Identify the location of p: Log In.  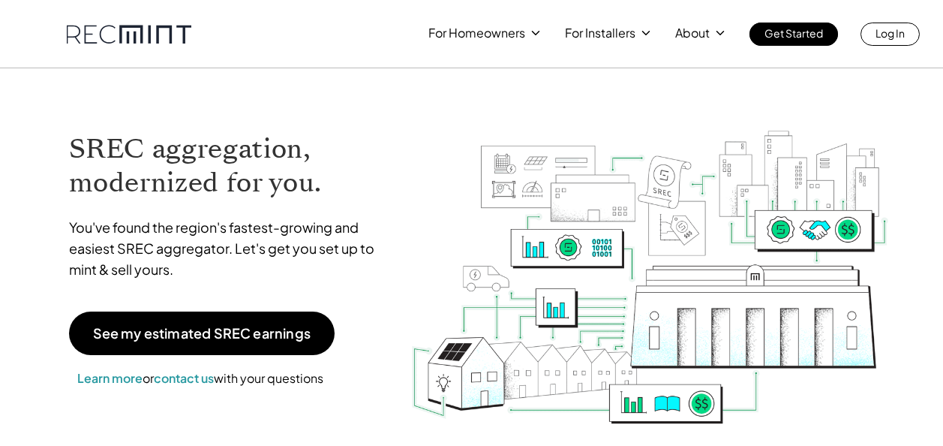
(890, 33).